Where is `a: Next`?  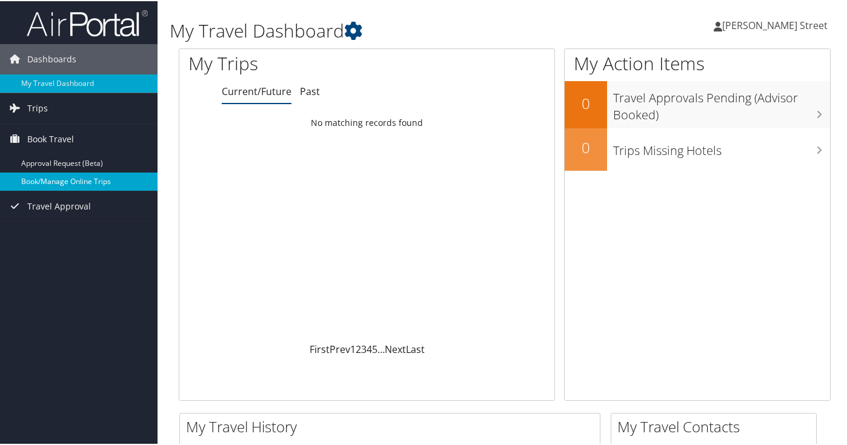 a: Next is located at coordinates (395, 348).